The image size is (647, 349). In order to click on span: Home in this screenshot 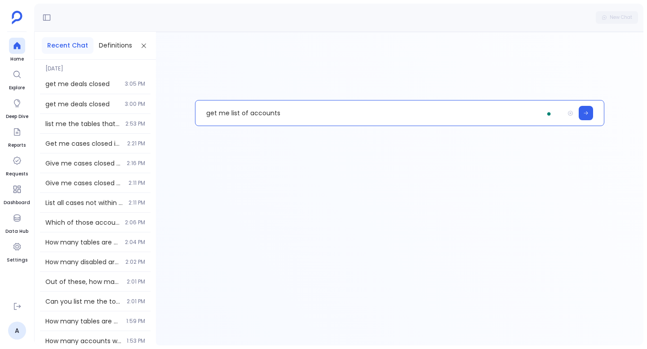, I will do `click(17, 59)`.